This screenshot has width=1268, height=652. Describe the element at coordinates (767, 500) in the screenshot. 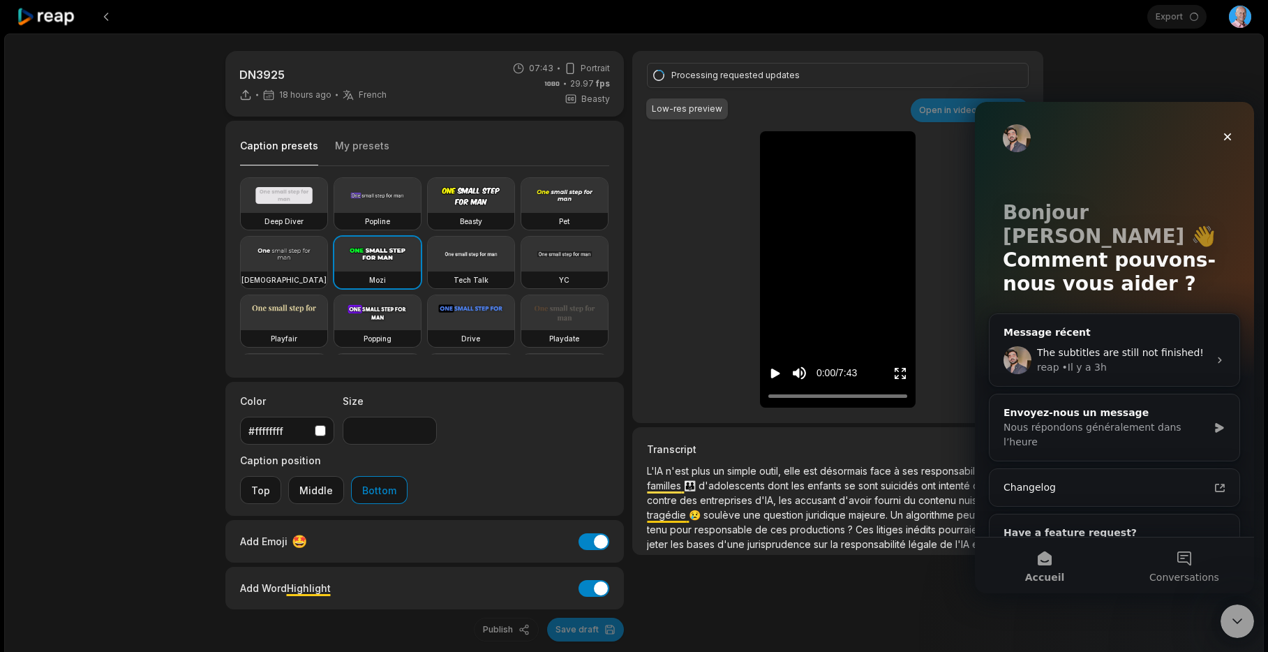

I see `span: d'IA,` at that location.